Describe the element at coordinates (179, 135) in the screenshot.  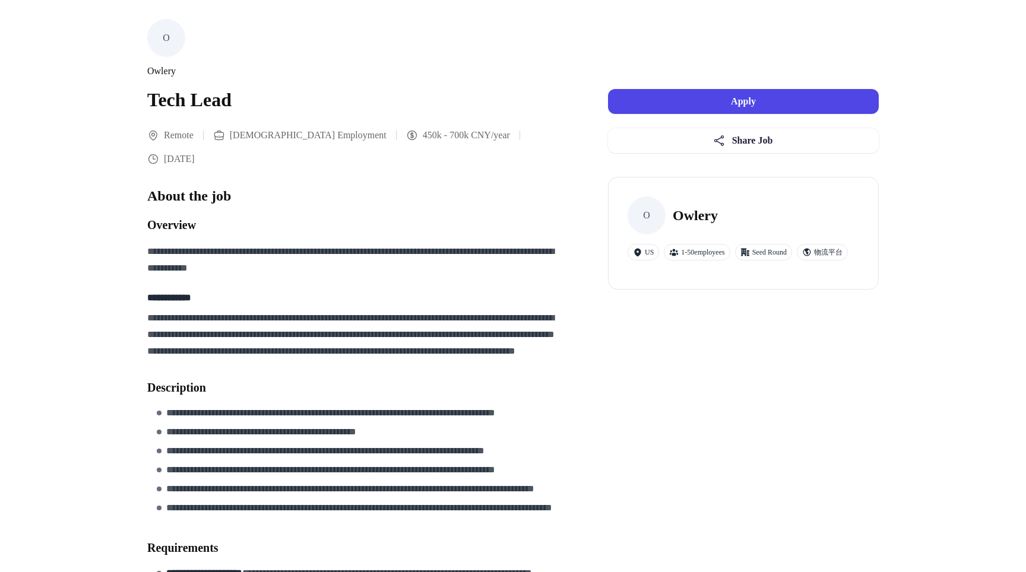
I see `span: Remote` at that location.